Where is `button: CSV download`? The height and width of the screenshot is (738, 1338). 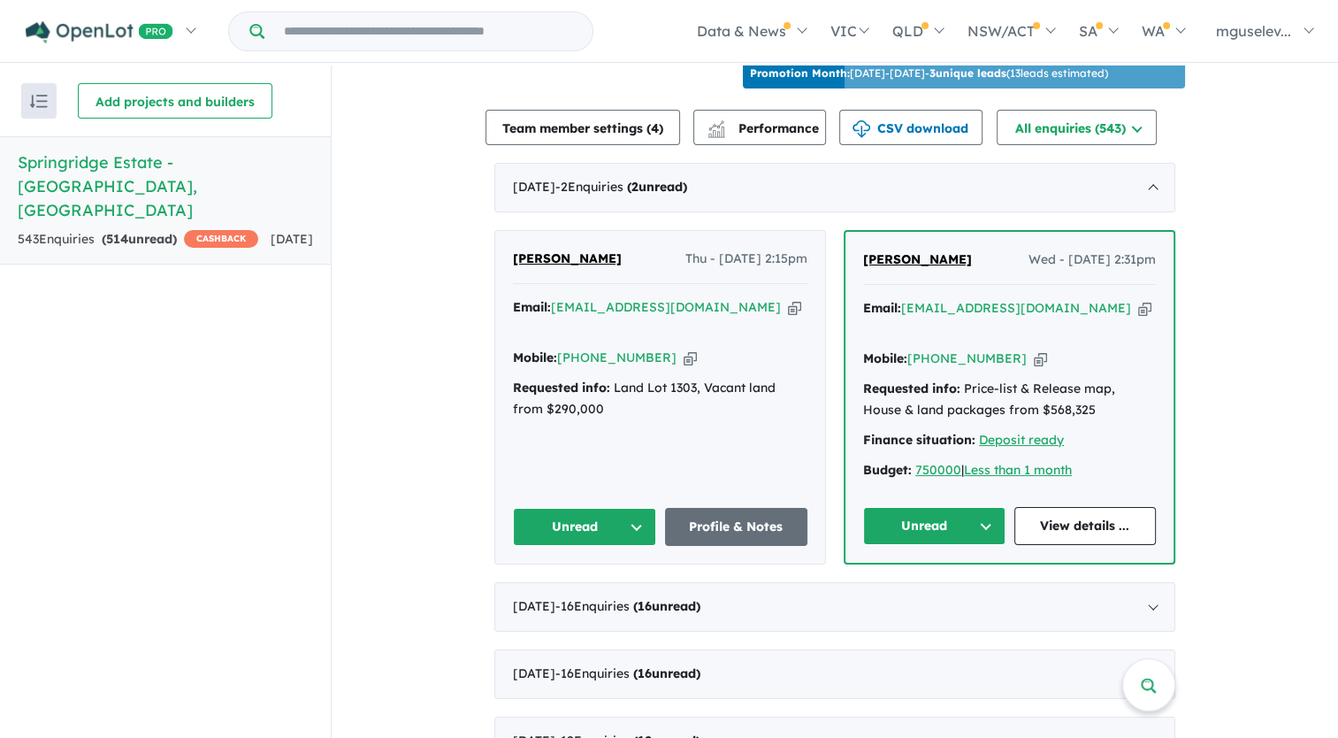 button: CSV download is located at coordinates (911, 127).